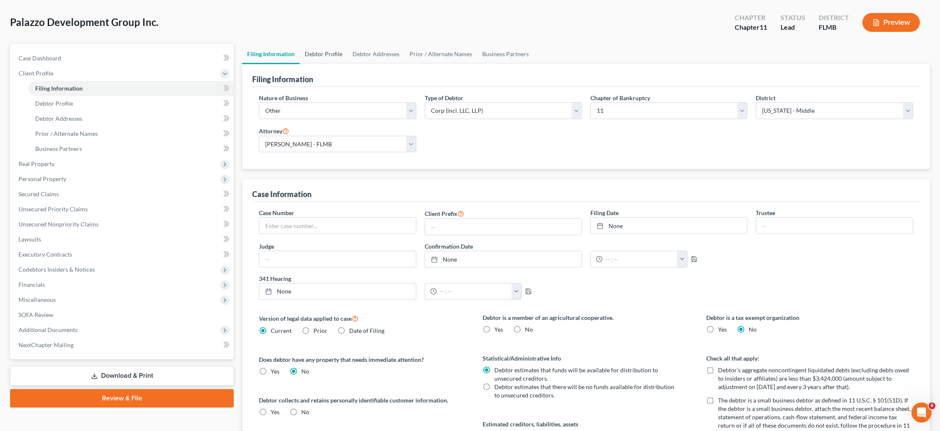  I want to click on span: Client Profile, so click(36, 73).